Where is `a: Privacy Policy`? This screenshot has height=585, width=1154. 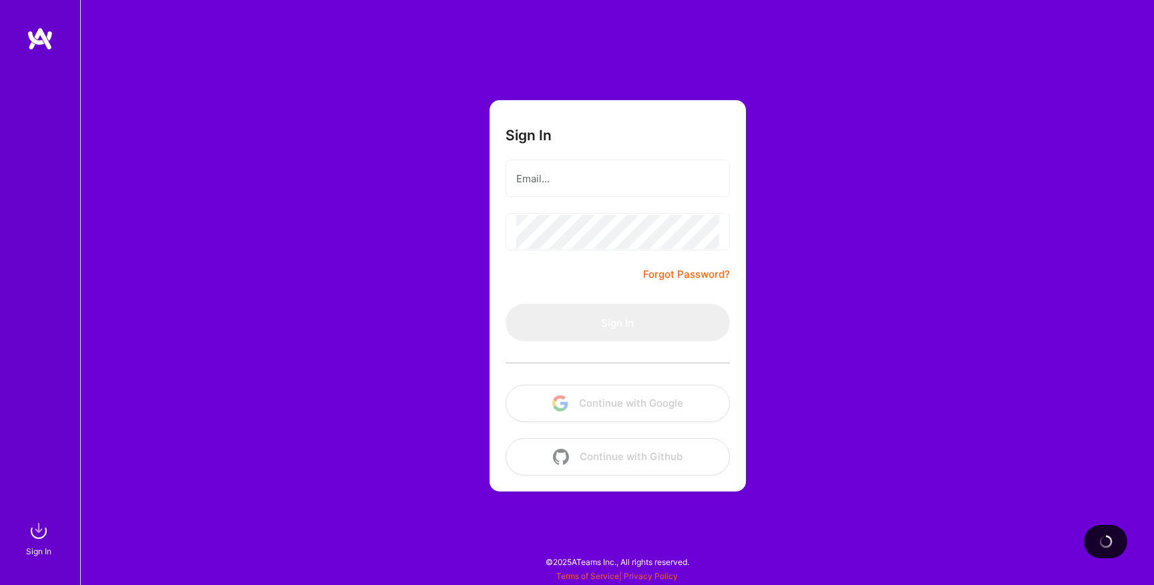
a: Privacy Policy is located at coordinates (651, 576).